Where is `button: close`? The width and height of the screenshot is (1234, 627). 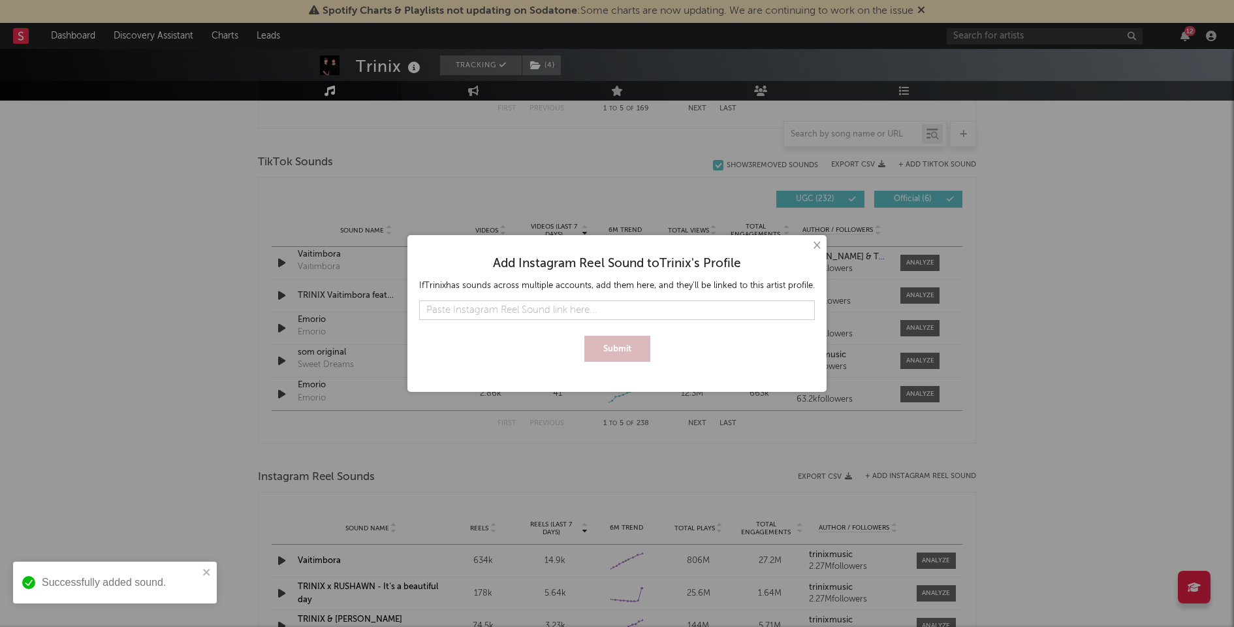
button: close is located at coordinates (207, 573).